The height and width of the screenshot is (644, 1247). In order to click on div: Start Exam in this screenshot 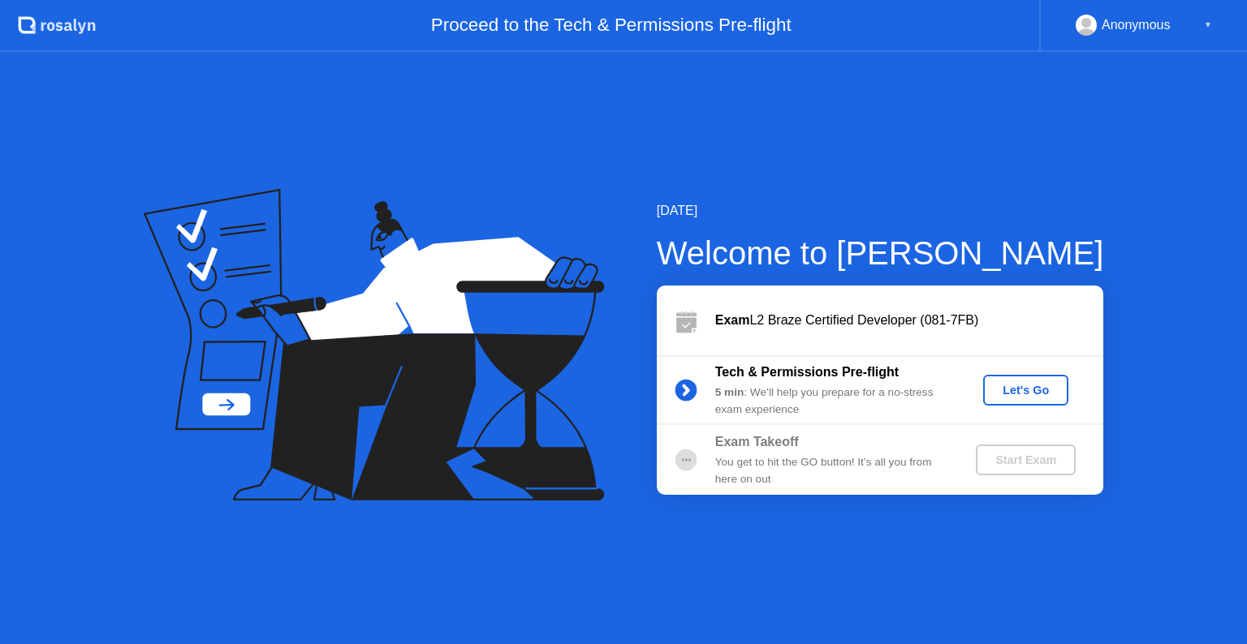, I will do `click(1025, 460)`.